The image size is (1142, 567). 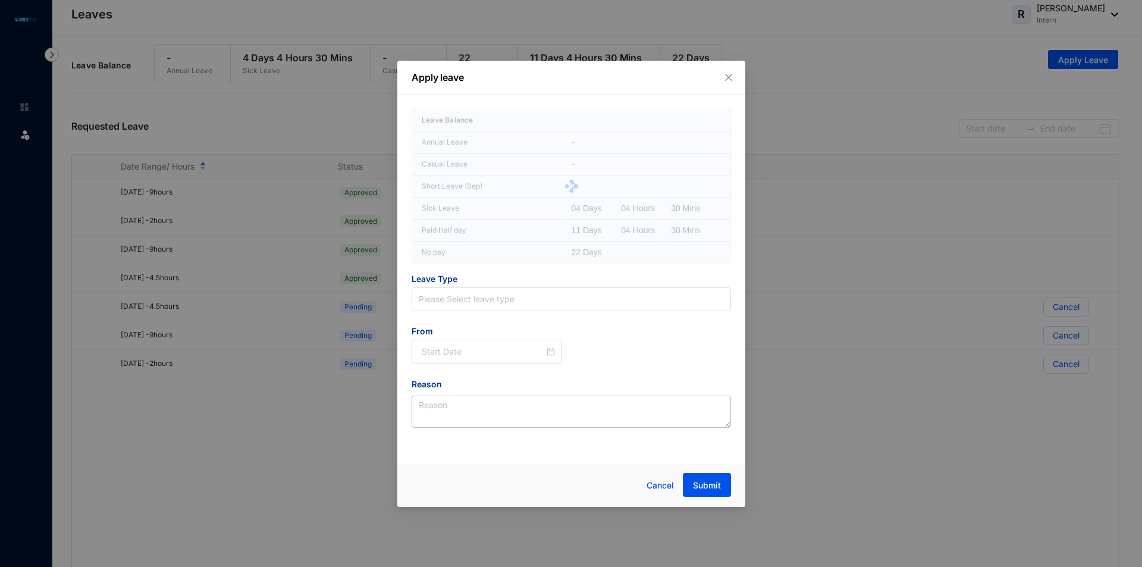 I want to click on textarea: Reason, so click(x=571, y=412).